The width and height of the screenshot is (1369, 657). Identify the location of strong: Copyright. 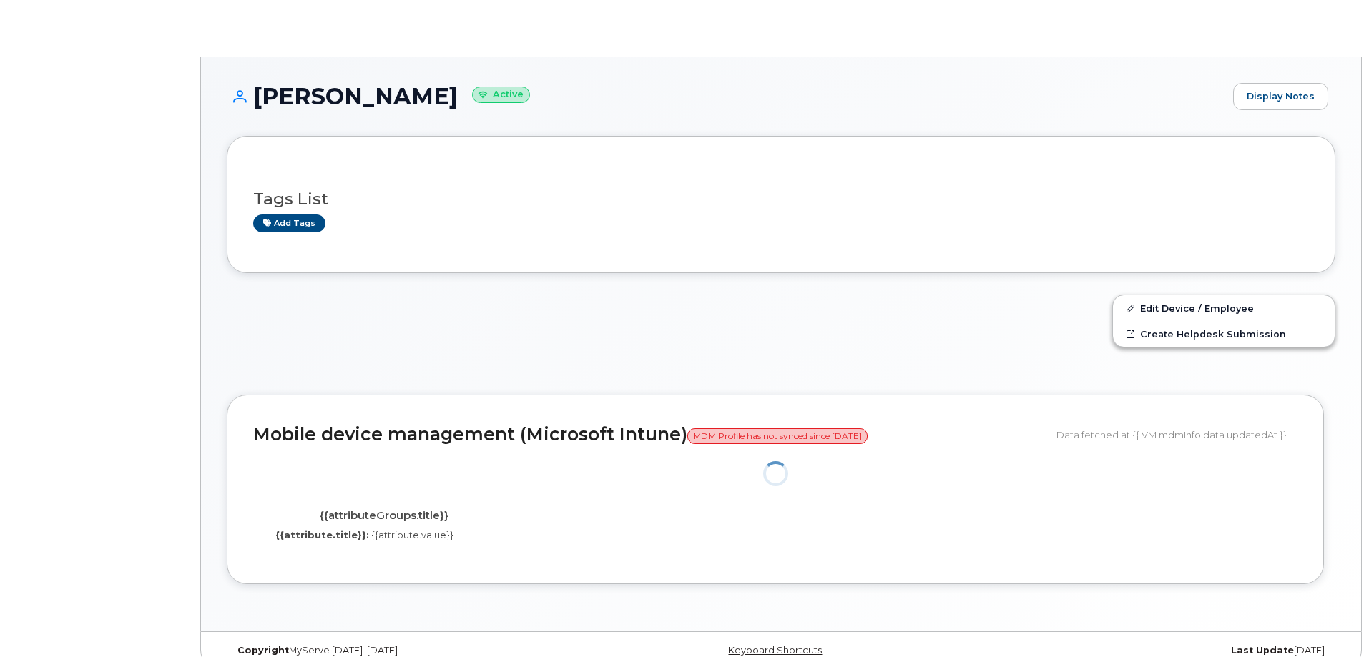
(263, 650).